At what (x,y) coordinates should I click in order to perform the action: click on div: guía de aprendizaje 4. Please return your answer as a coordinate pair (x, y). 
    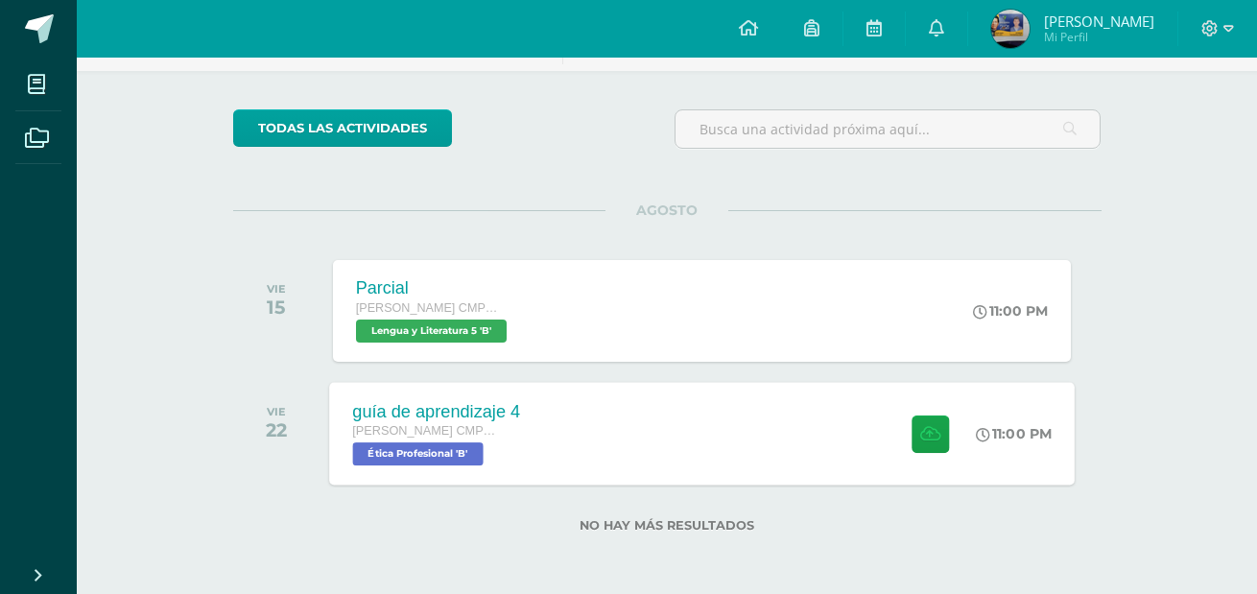
    Looking at the image, I should click on (436, 411).